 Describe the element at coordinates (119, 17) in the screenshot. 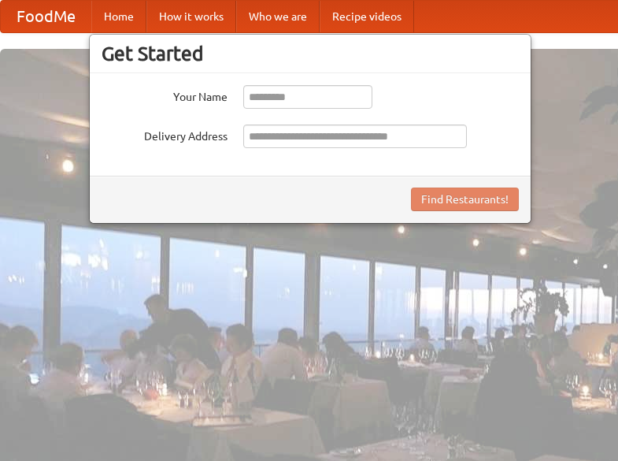

I see `a: Home` at that location.